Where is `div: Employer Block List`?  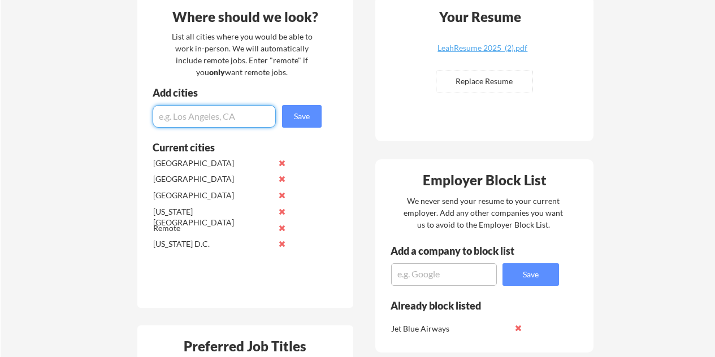 div: Employer Block List is located at coordinates (485, 180).